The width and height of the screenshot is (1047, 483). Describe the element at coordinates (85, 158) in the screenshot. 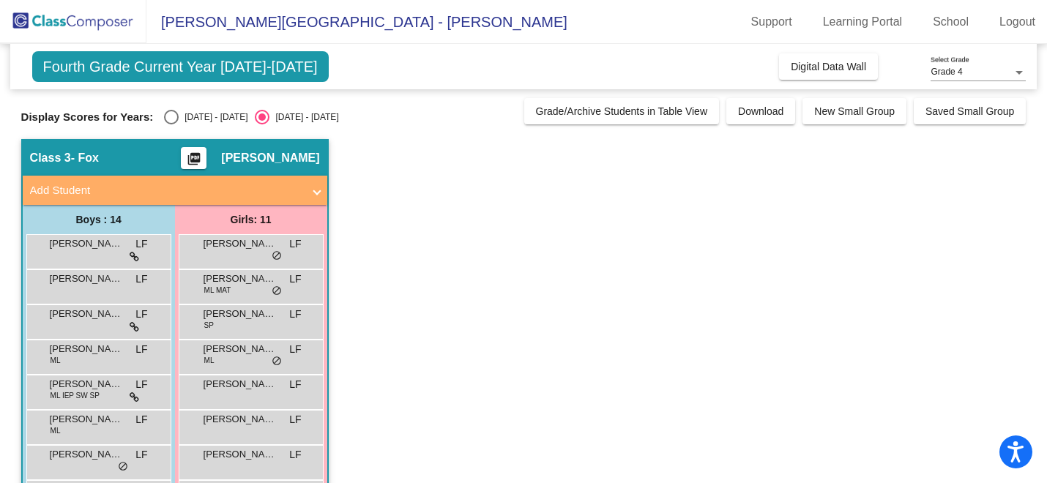

I see `span: - Fox` at that location.